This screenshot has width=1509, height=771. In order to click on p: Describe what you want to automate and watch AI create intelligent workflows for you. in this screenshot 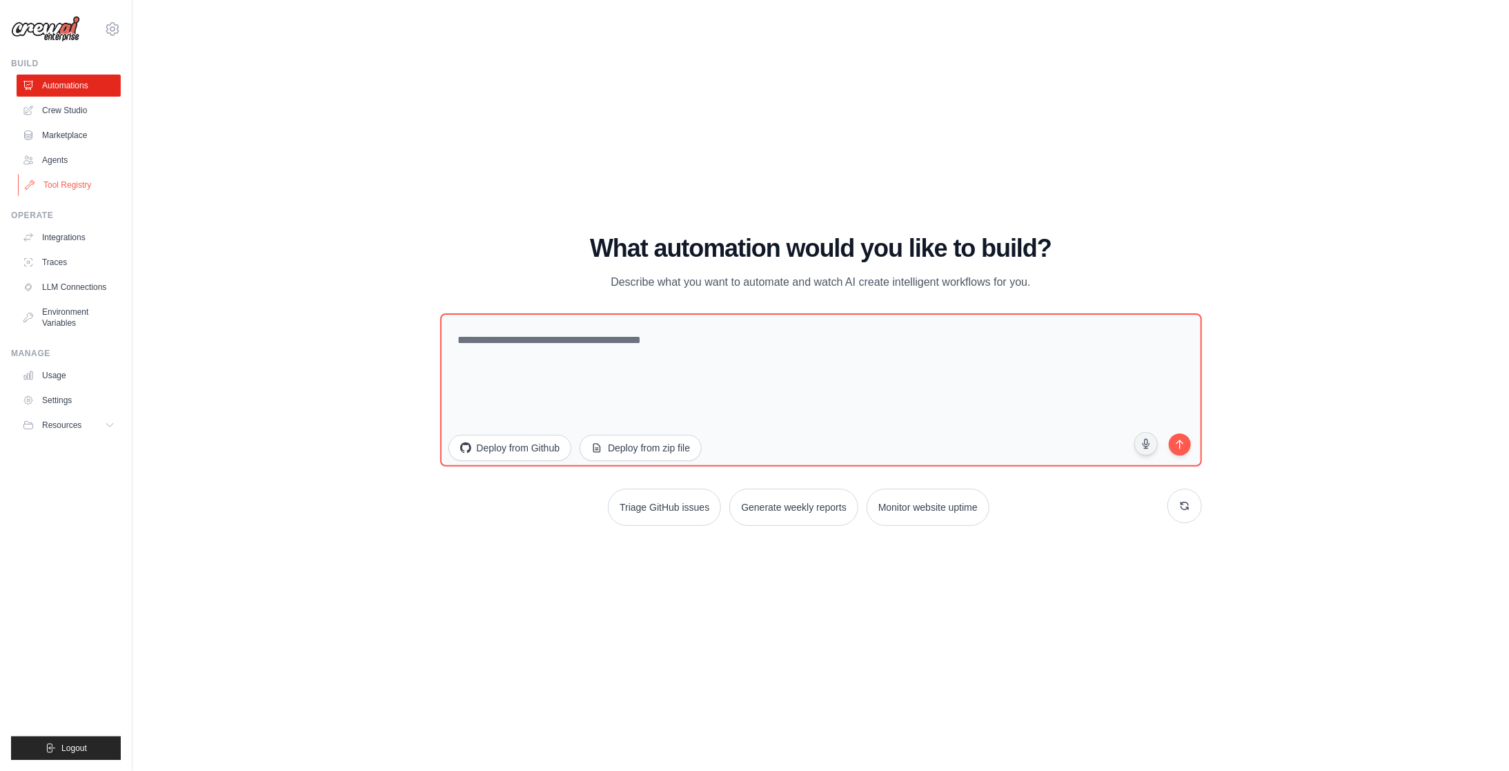, I will do `click(821, 282)`.